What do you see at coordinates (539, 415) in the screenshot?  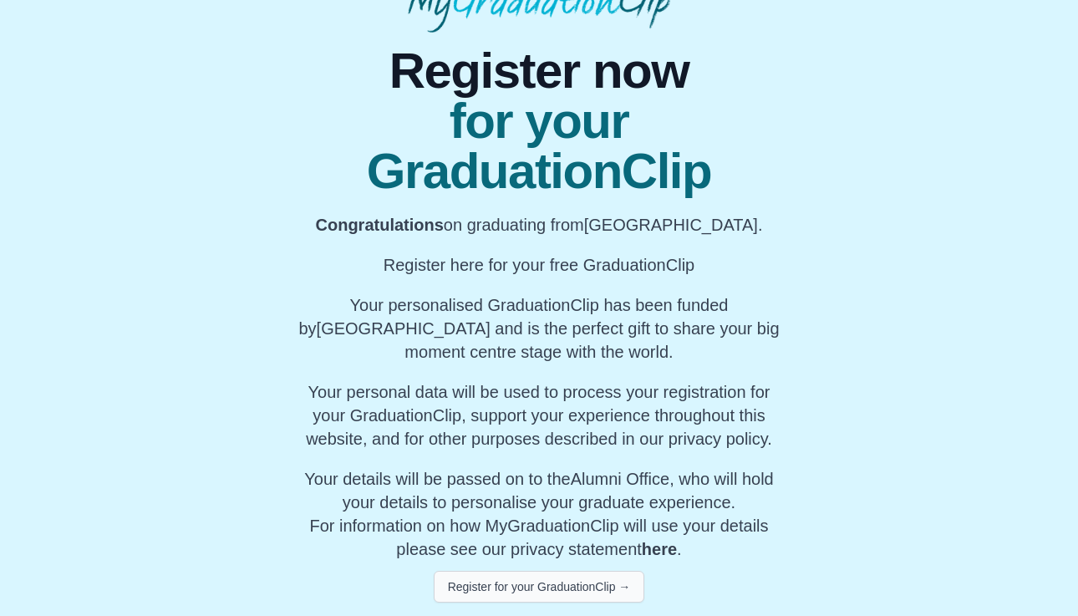 I see `p: Your personal data will be used to process your registration for your GraduationClip, support you...` at bounding box center [539, 415].